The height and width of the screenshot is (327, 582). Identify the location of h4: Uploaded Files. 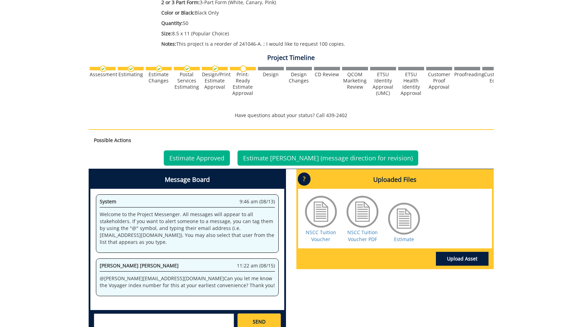
(395, 180).